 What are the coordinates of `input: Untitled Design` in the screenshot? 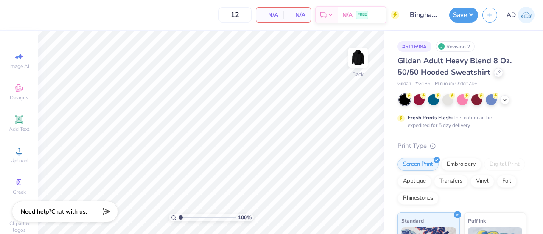 It's located at (424, 15).